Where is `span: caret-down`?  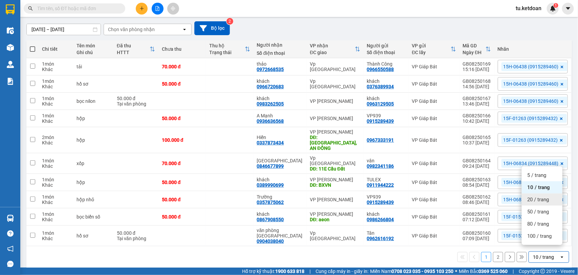 span: caret-down is located at coordinates (568, 8).